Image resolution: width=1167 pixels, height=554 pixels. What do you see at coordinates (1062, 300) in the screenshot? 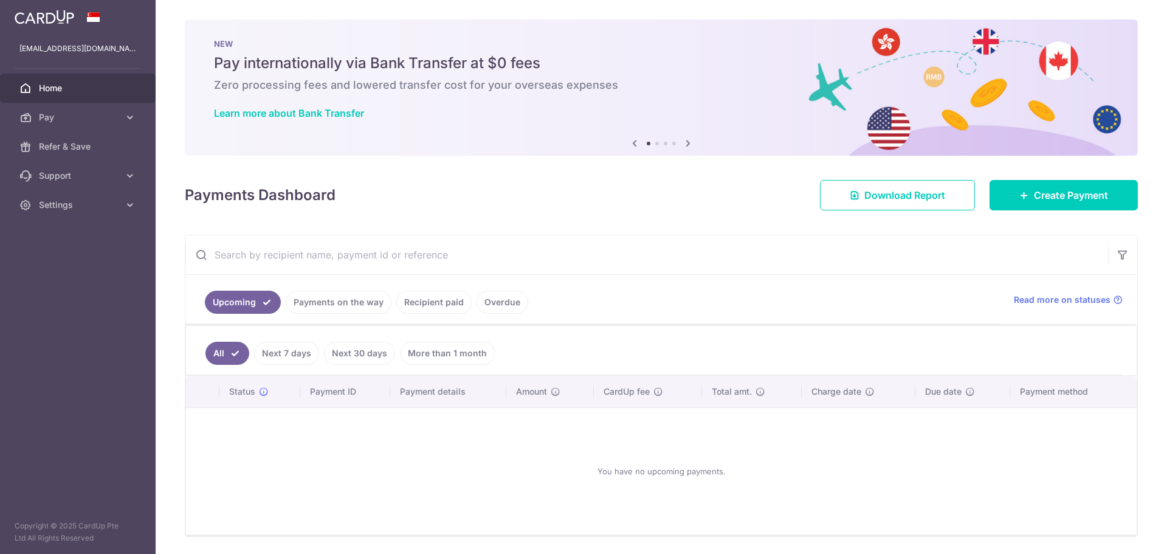
I see `span: Read more on statuses` at bounding box center [1062, 300].